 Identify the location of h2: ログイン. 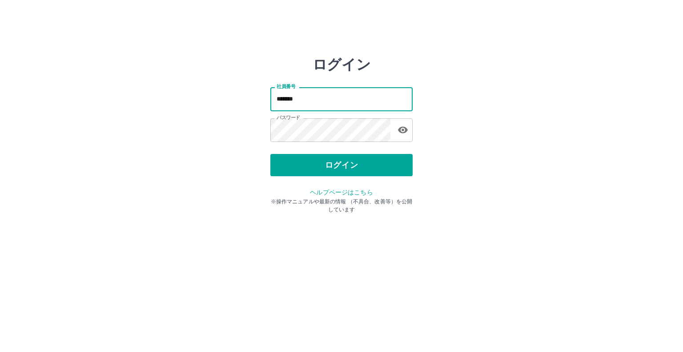
(342, 65).